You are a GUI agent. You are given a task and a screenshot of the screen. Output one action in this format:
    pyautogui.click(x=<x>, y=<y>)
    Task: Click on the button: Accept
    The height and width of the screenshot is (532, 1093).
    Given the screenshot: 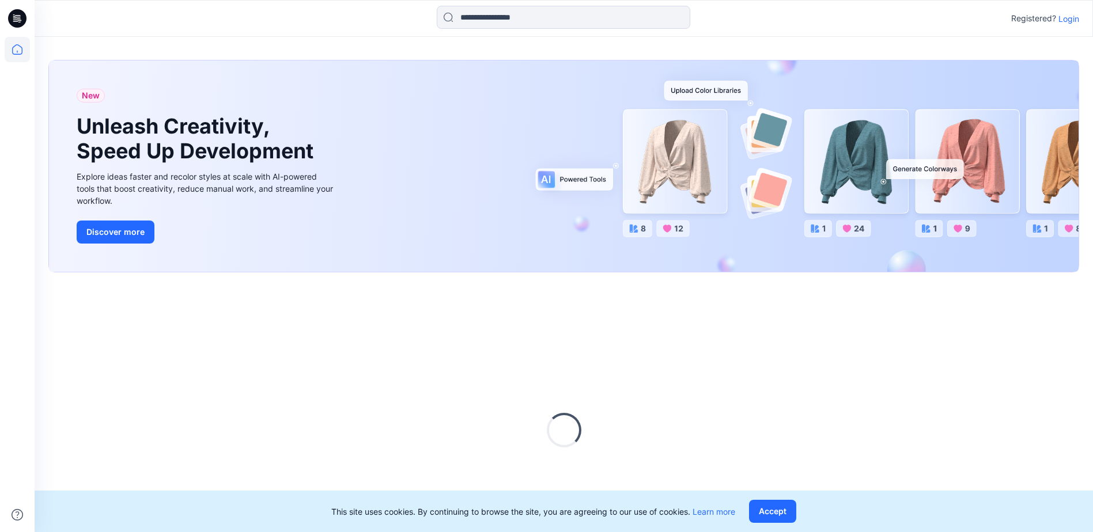 What is the action you would take?
    pyautogui.click(x=773, y=512)
    